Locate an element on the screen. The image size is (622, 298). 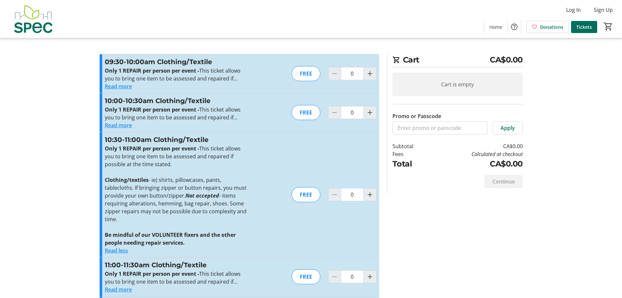
h3: 11:00-11:30am Clothing/Textile is located at coordinates (176, 265).